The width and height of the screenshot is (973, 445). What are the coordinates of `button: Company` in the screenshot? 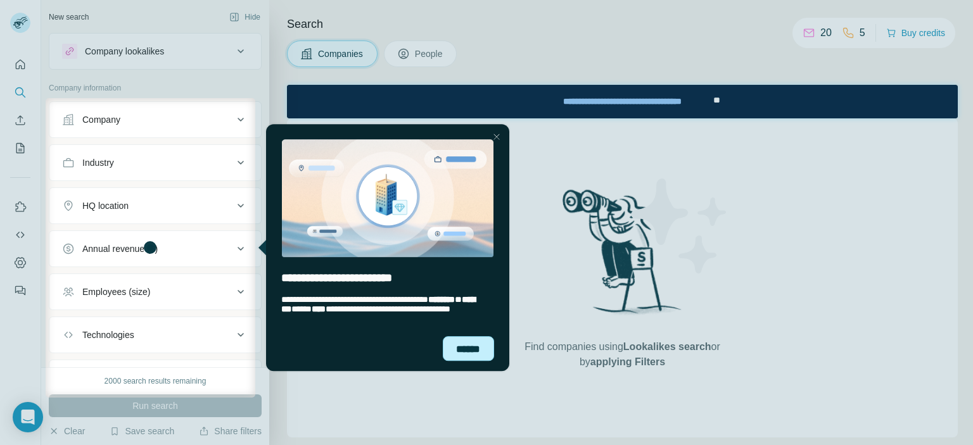 It's located at (155, 120).